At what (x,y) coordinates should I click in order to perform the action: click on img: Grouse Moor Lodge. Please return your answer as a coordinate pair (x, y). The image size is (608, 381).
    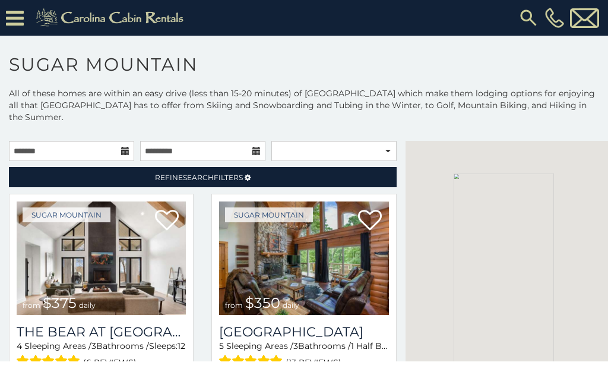
    Looking at the image, I should click on (303, 258).